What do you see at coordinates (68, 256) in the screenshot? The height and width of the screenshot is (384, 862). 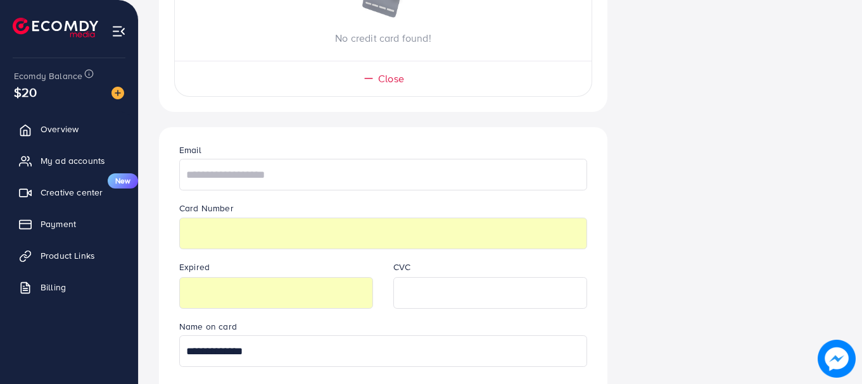 I see `span: Product Links` at bounding box center [68, 256].